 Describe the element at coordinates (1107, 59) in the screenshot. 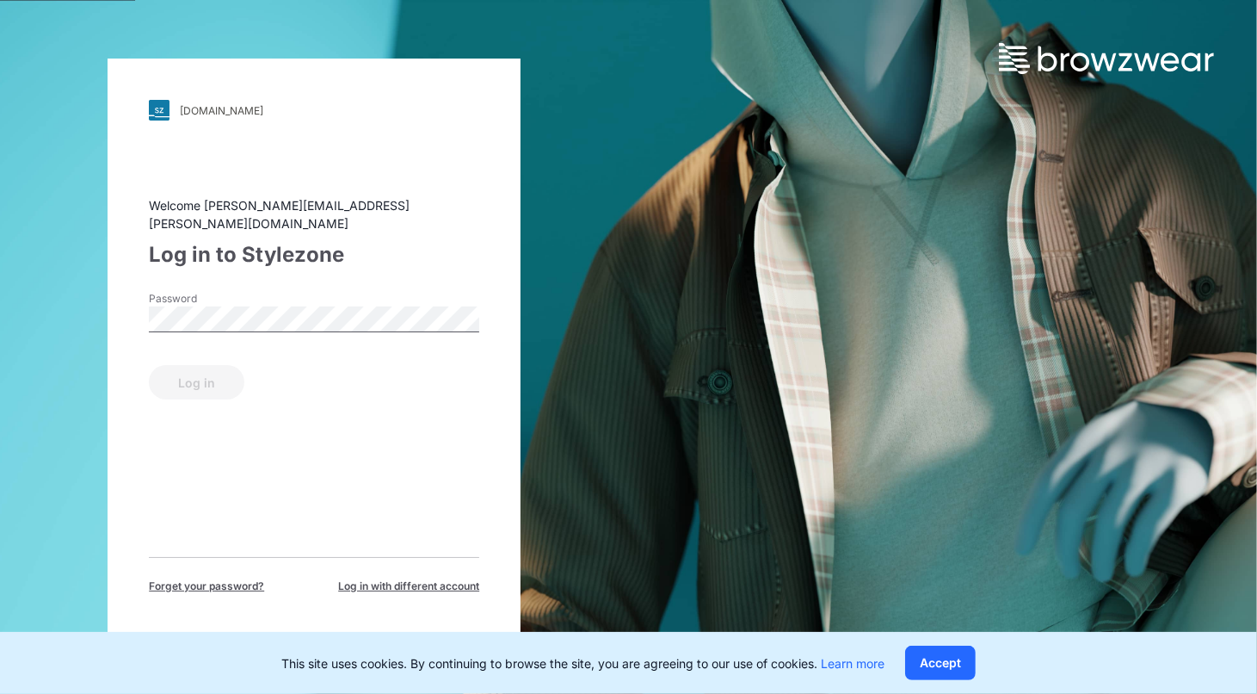

I see `img: browzwear-logo.73288ffb.svg` at that location.